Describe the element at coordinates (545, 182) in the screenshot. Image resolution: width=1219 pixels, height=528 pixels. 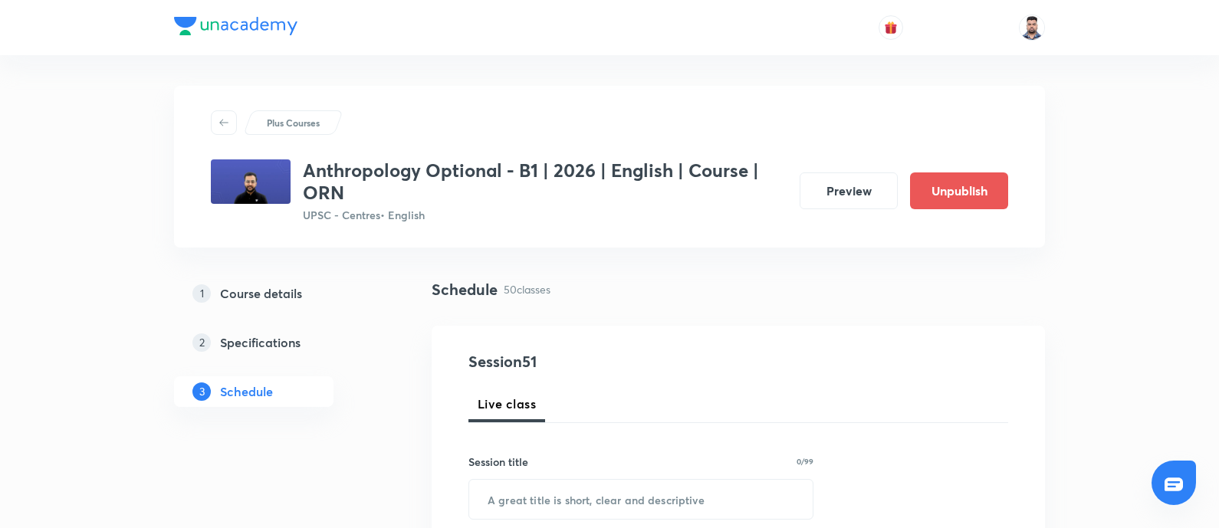
I see `h3: Anthropology Optional - B1 | 2026 | English | Course | ORN` at that location.